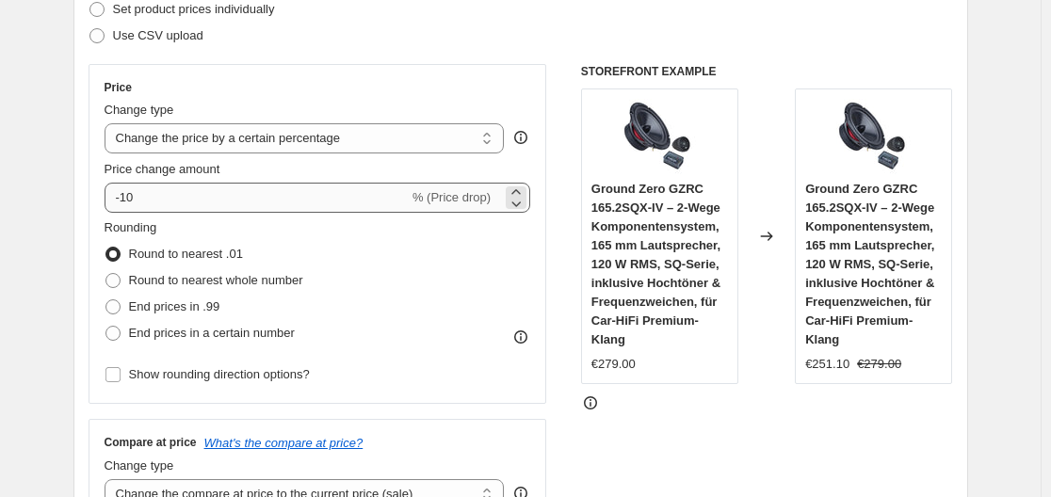 The width and height of the screenshot is (1051, 497). Describe the element at coordinates (827, 364) in the screenshot. I see `div: €251.10` at that location.